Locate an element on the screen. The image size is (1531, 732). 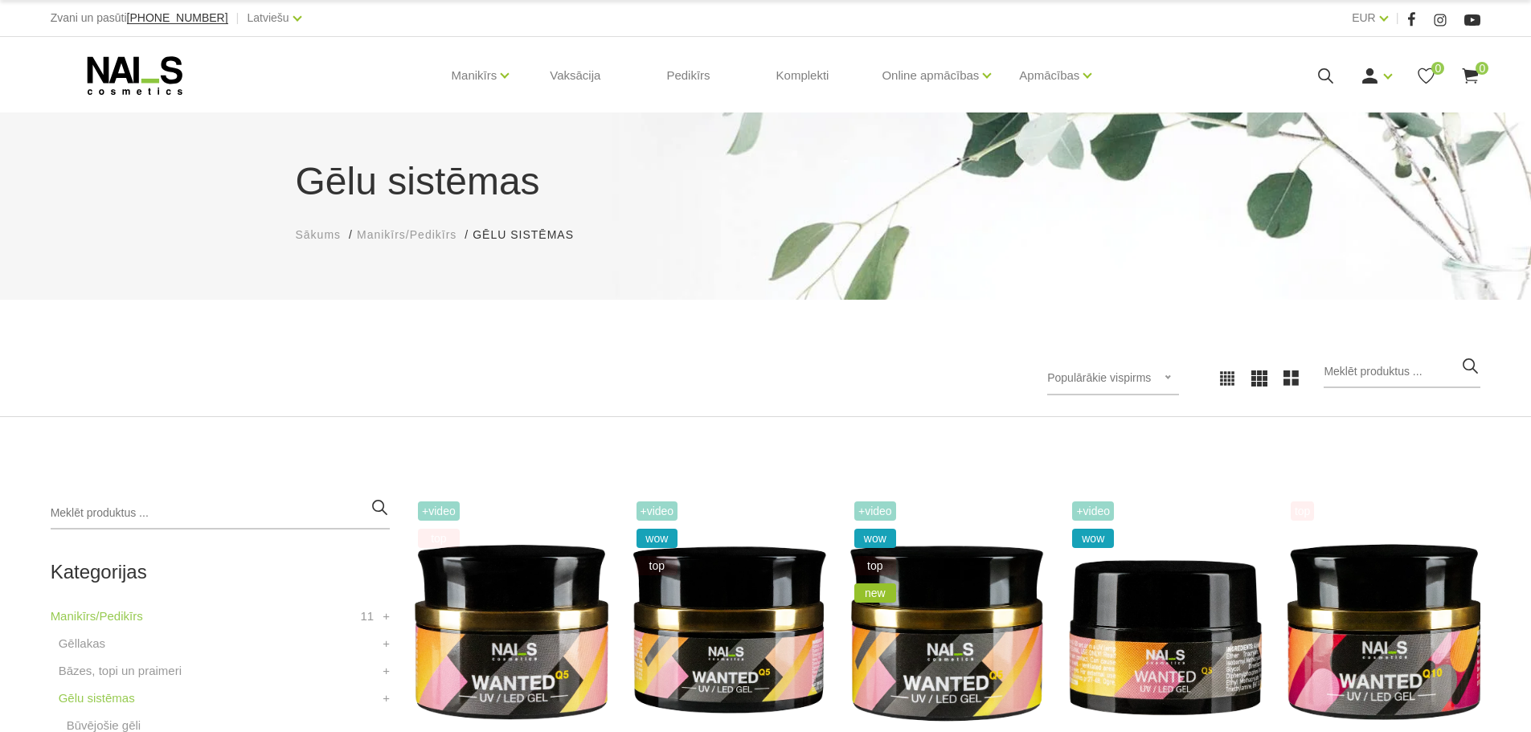
span: Populārākie vispirms is located at coordinates (1099, 378).